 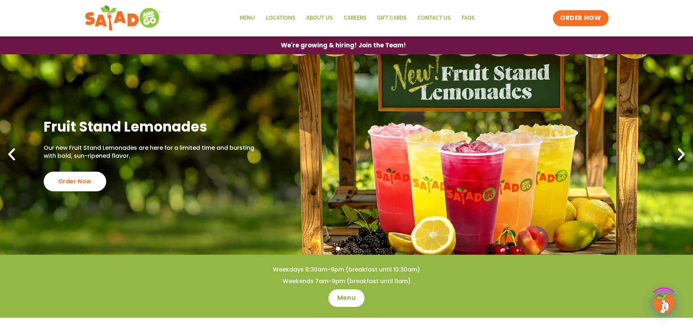 I want to click on span: Go to slide 1, so click(x=338, y=248).